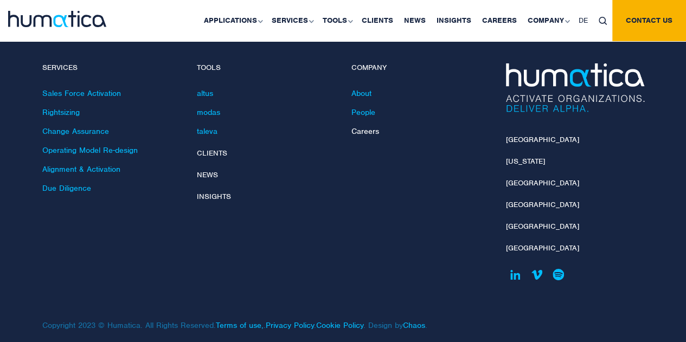  Describe the element at coordinates (111, 68) in the screenshot. I see `h4: Services` at that location.